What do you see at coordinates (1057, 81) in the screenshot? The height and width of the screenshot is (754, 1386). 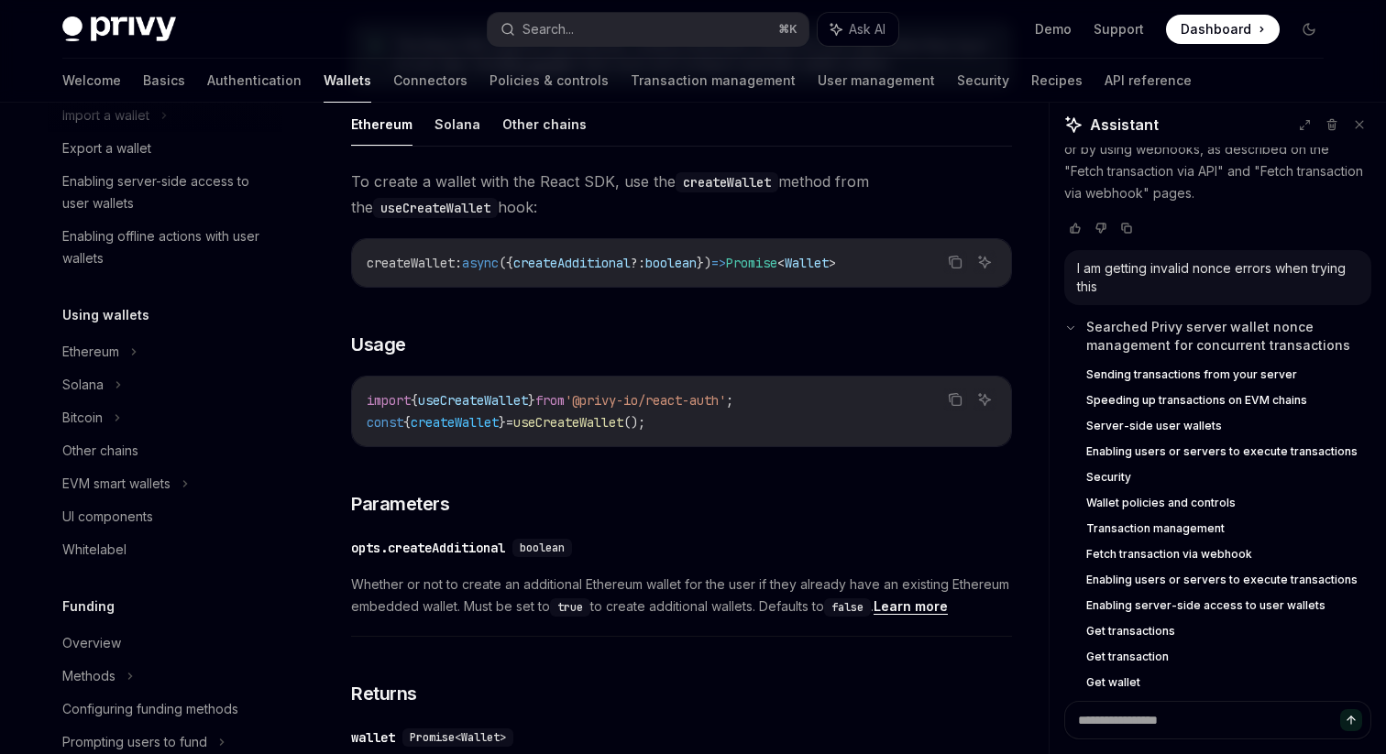 I see `a: Recipes` at bounding box center [1057, 81].